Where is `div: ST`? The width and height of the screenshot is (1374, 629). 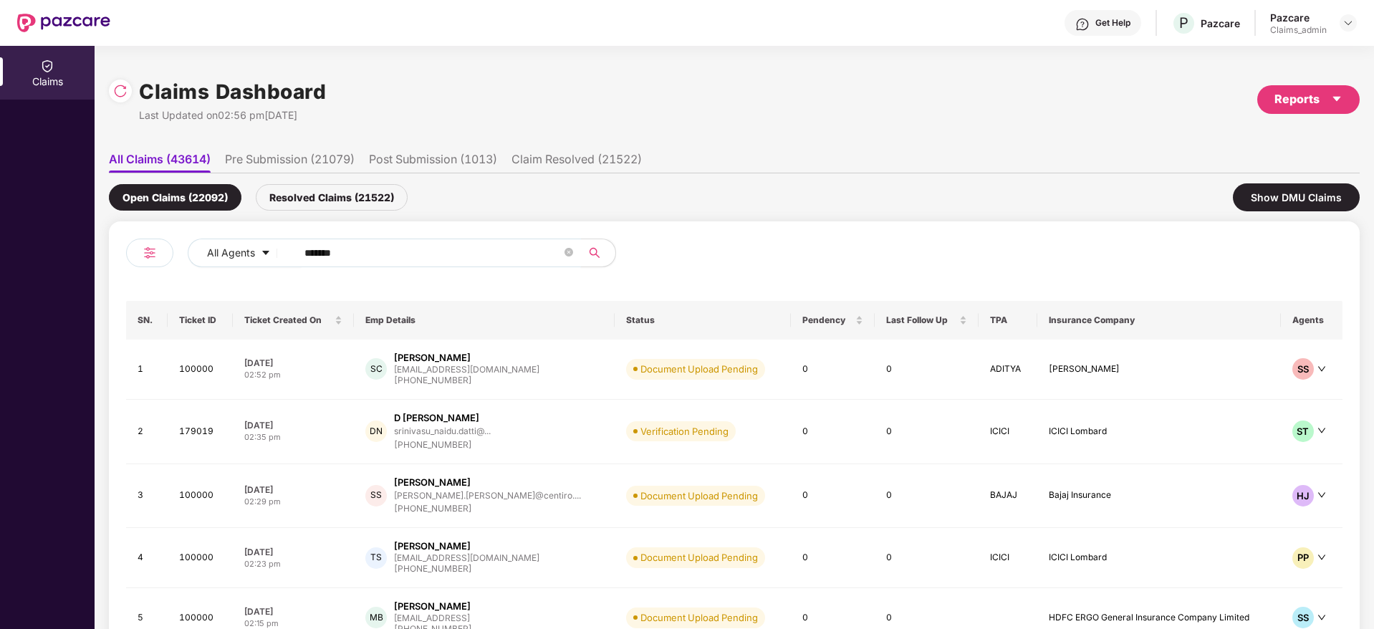
div: ST is located at coordinates (1303, 431).